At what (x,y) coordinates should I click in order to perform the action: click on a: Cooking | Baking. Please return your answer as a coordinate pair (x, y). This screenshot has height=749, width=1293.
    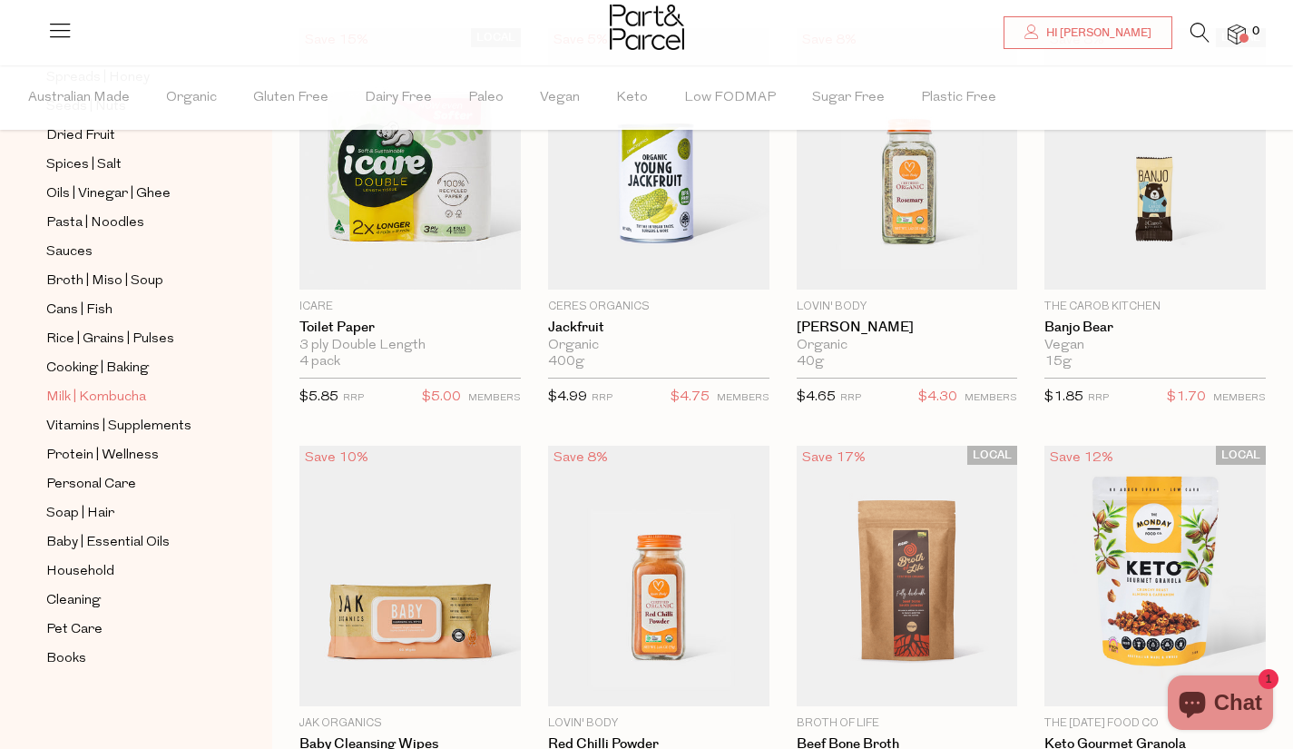
    Looking at the image, I should click on (129, 368).